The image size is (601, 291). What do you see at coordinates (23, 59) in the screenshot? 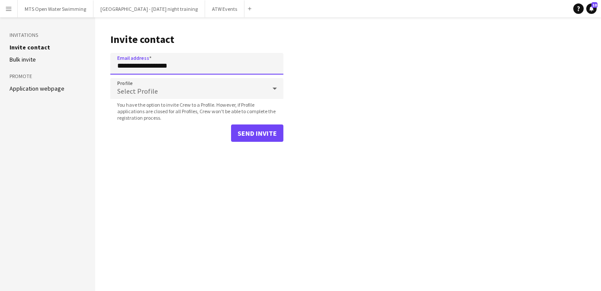
I see `a: Bulk invite` at bounding box center [23, 59].